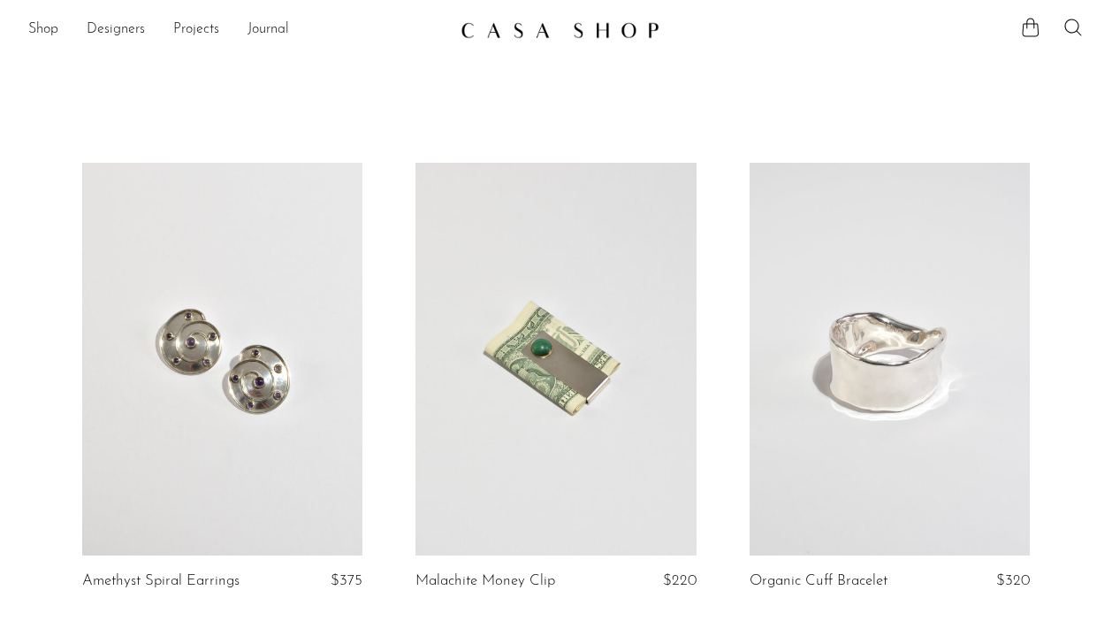  I want to click on ul: NEW HEADER MENU, so click(237, 30).